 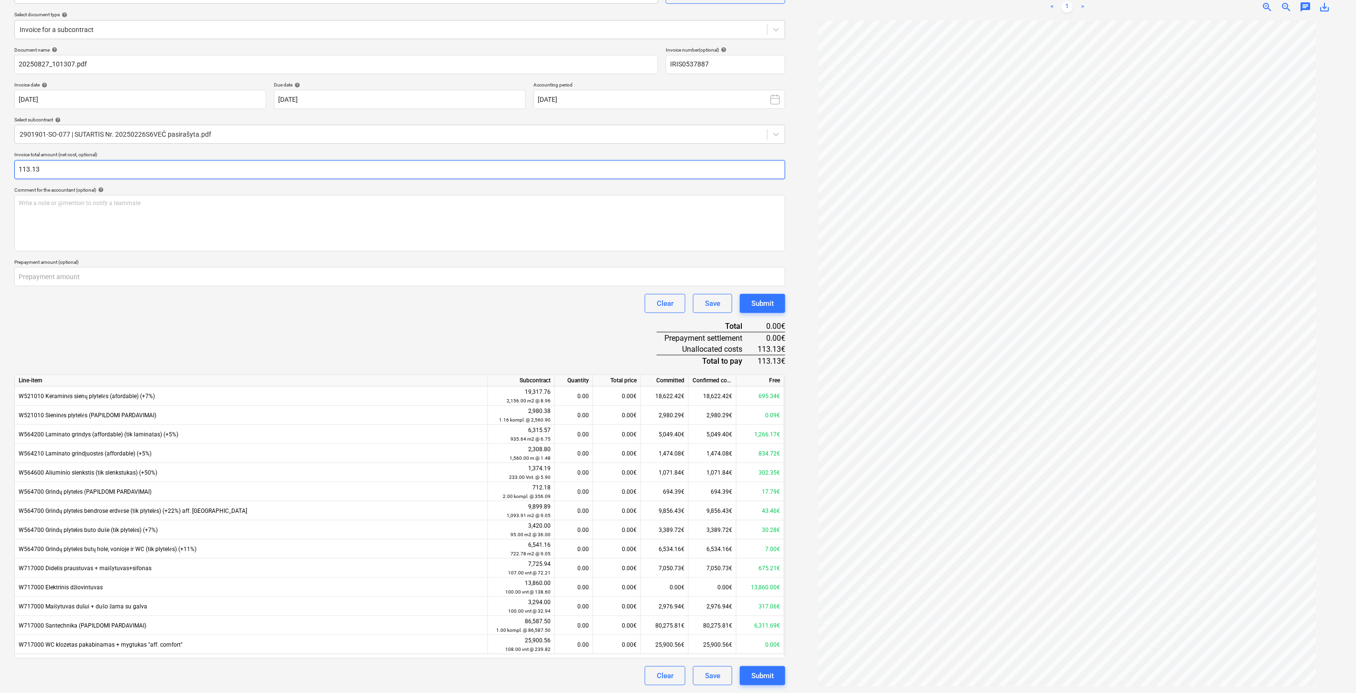 I want to click on div: 2,980.38, so click(x=521, y=415).